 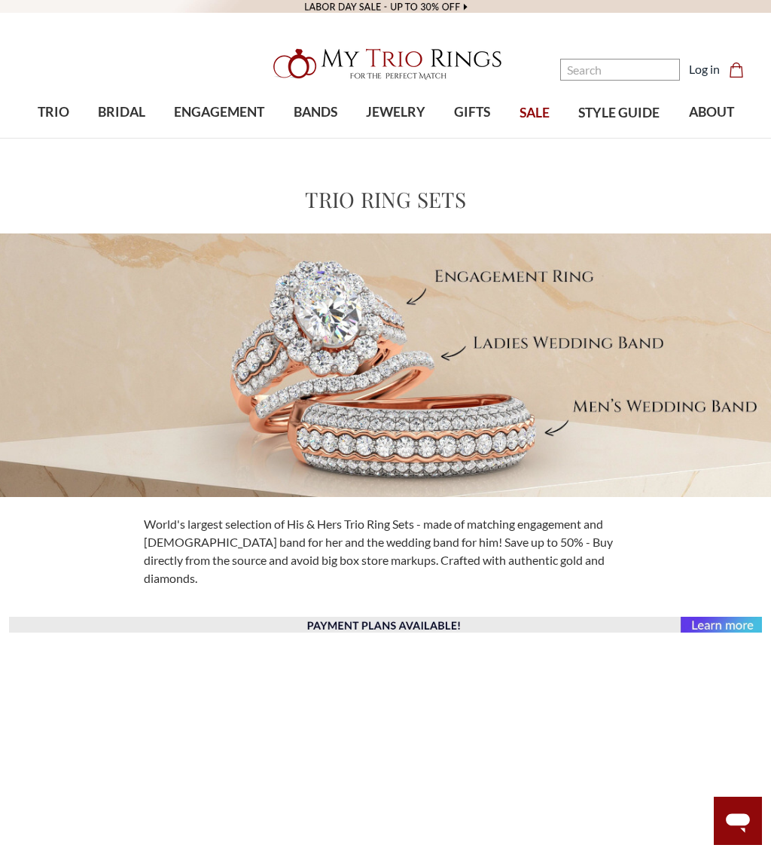 I want to click on div: World's largest selection of His & Hers Trio Ring Sets - made of matching engagement and [DEMOGRA..., so click(x=386, y=551).